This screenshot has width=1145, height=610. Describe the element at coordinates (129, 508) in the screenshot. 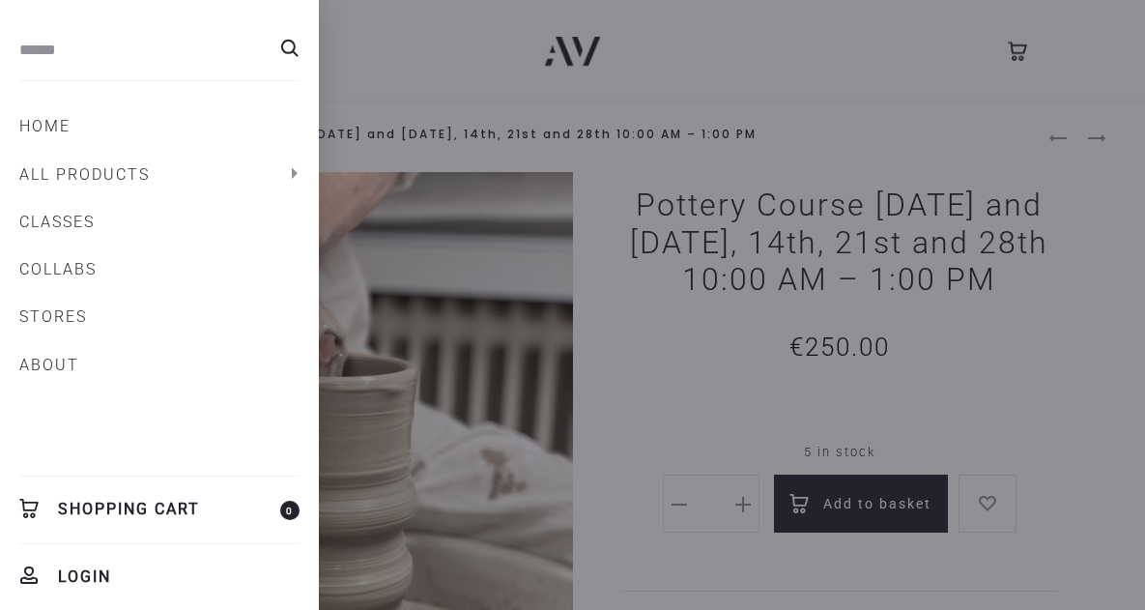

I see `span: Shopping Cart` at that location.